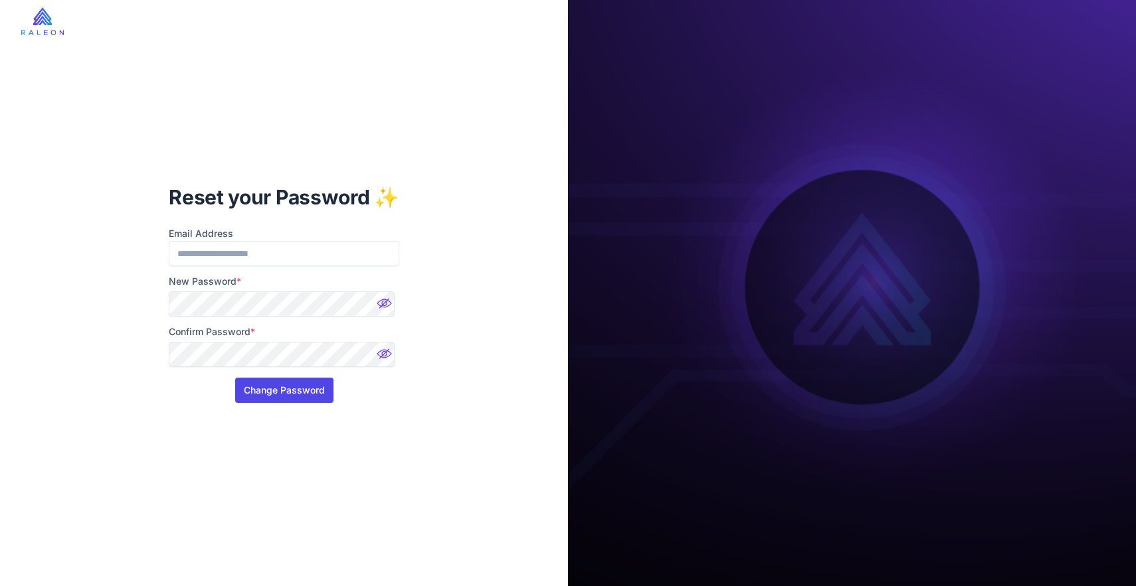  Describe the element at coordinates (42, 21) in the screenshot. I see `img: raleon-logo-whitebg.9aac0268.jpg` at that location.